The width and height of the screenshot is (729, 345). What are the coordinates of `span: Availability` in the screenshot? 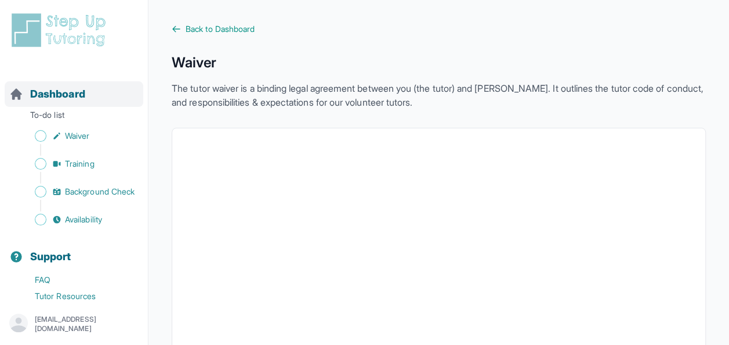 It's located at (84, 219).